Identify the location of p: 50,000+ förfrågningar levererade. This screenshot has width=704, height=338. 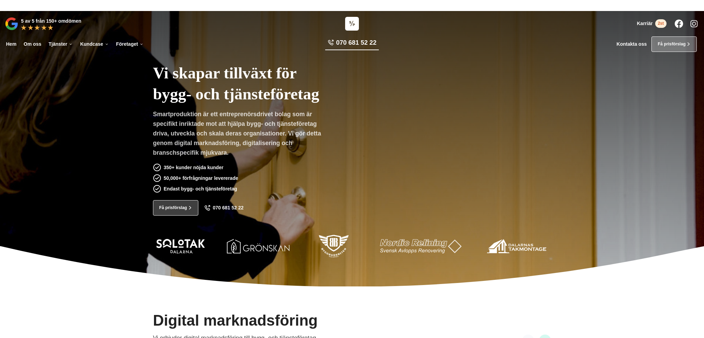
(201, 178).